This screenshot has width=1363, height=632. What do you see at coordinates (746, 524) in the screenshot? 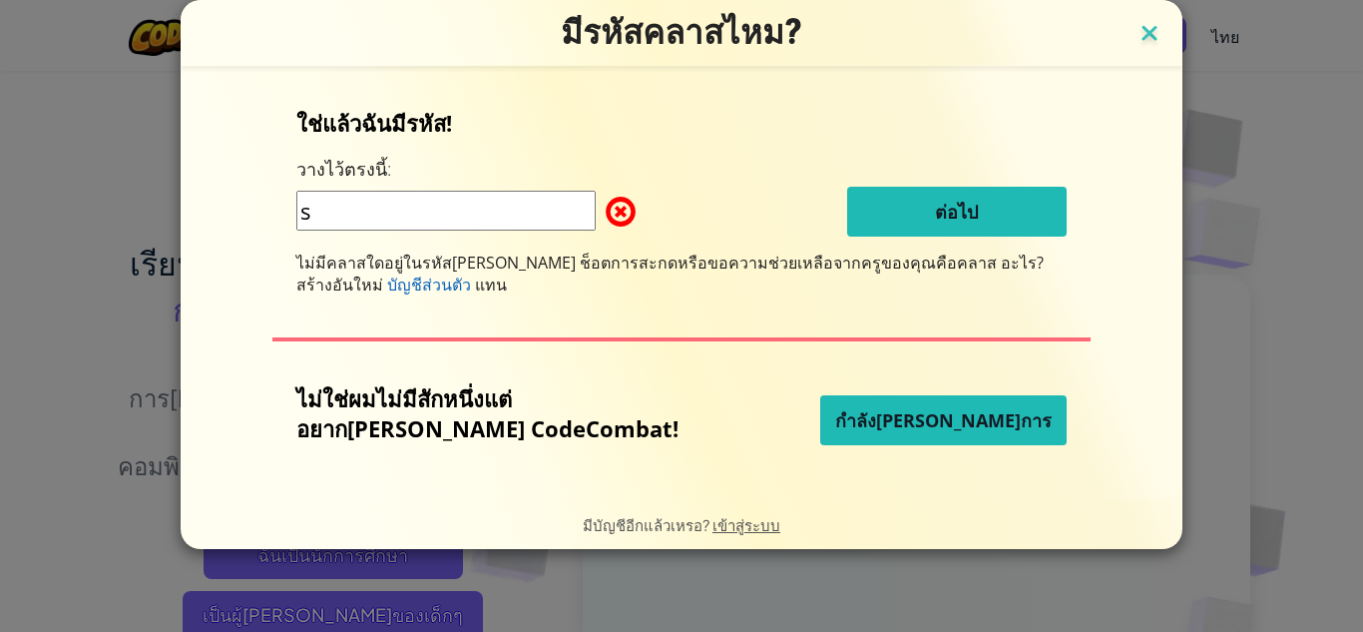
I see `a: เข้าสู่ระบบ` at bounding box center [746, 524].